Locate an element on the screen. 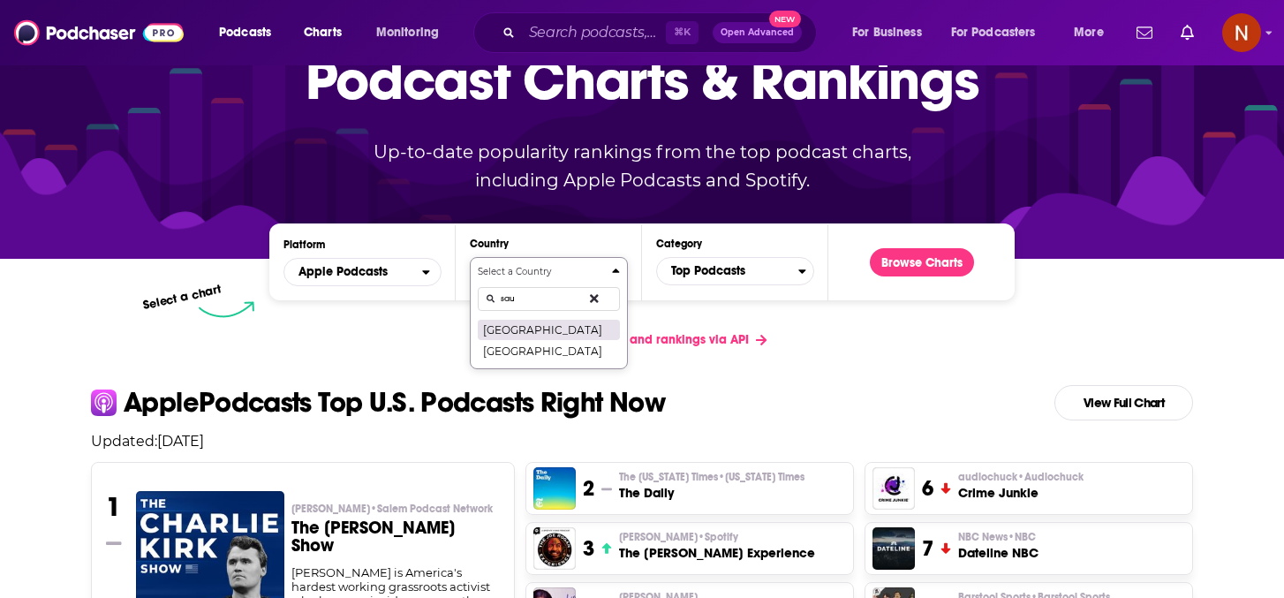 This screenshot has width=1284, height=598. span: Logged in as AdelNBM is located at coordinates (1242, 33).